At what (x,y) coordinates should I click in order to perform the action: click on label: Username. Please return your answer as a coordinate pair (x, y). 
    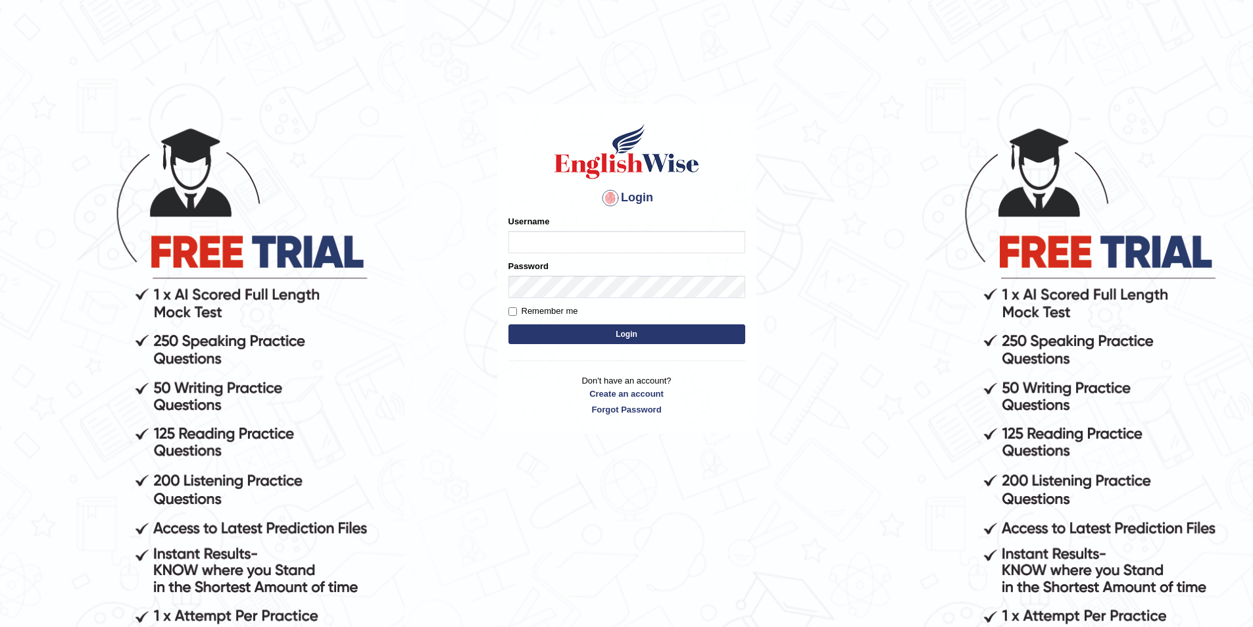
    Looking at the image, I should click on (529, 221).